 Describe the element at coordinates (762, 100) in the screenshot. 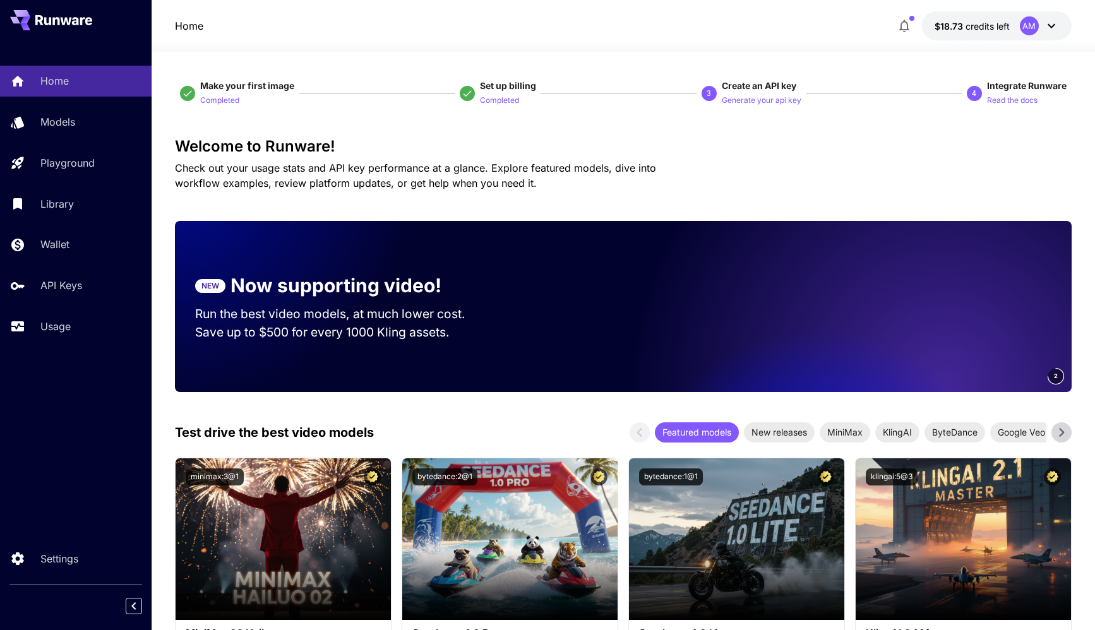

I see `button: Generate your api key` at that location.